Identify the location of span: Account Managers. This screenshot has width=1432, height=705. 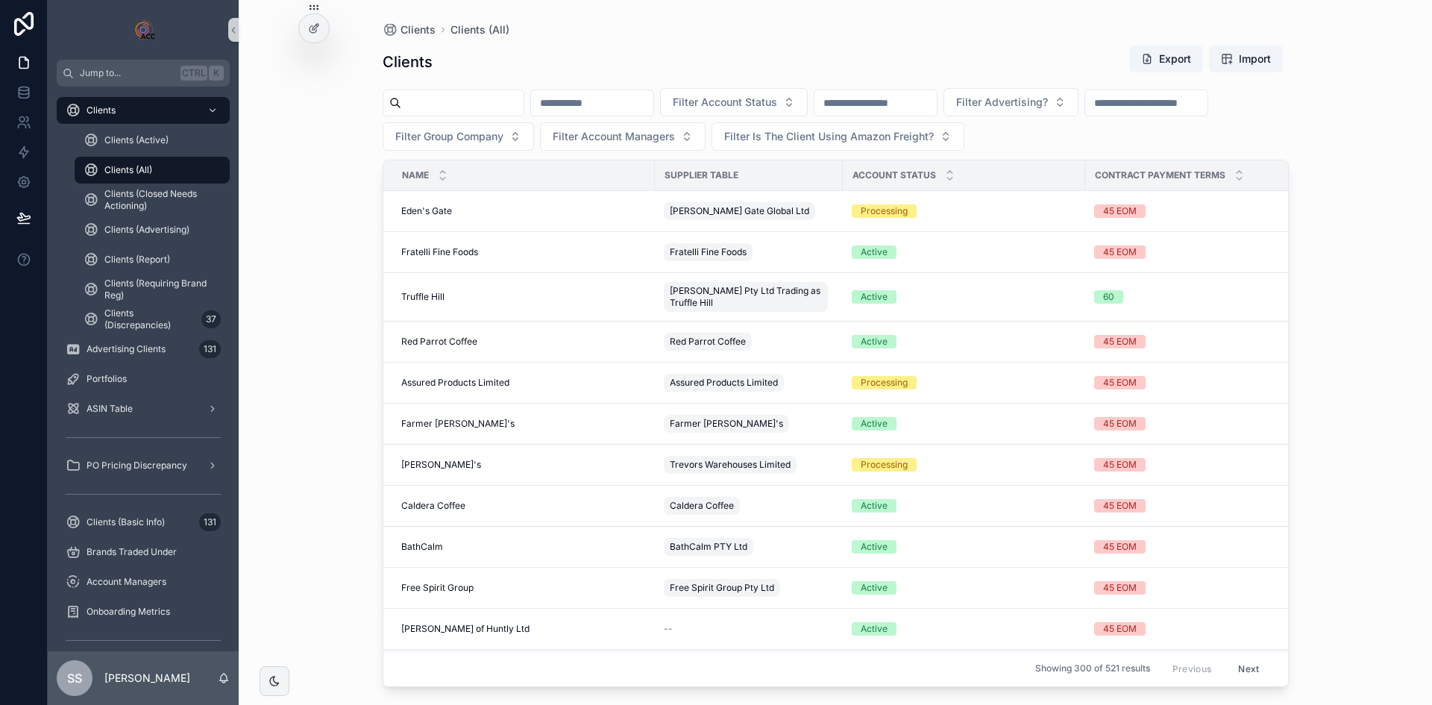
(126, 582).